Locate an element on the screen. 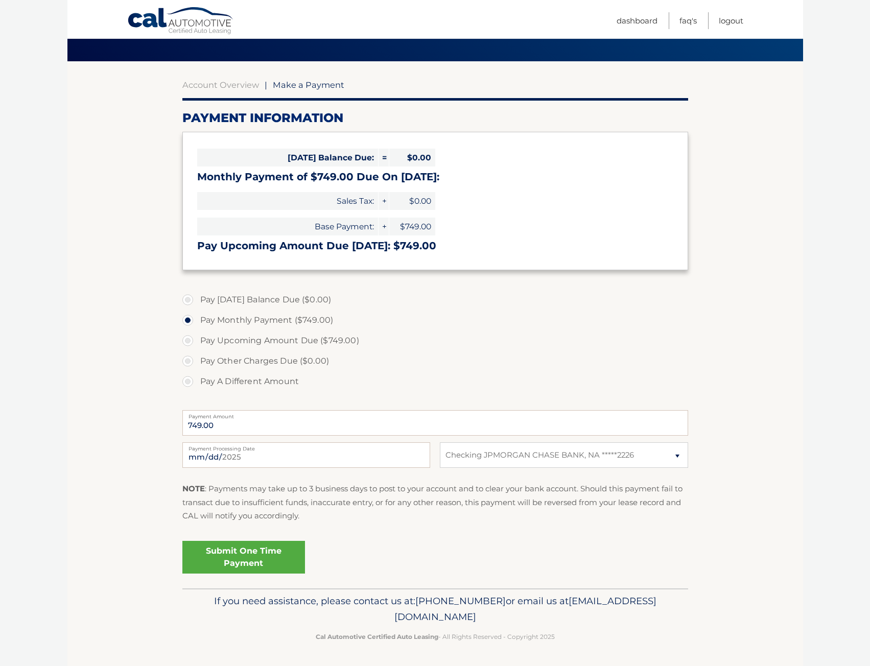 The height and width of the screenshot is (666, 870). label: Pay Other Charges Due ($0.00) is located at coordinates (435, 361).